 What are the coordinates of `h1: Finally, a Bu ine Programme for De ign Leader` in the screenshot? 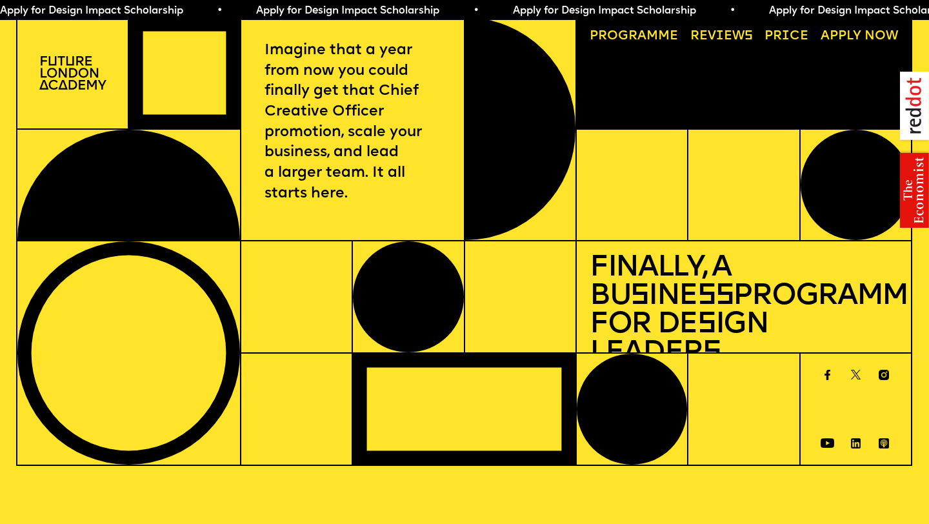 It's located at (744, 310).